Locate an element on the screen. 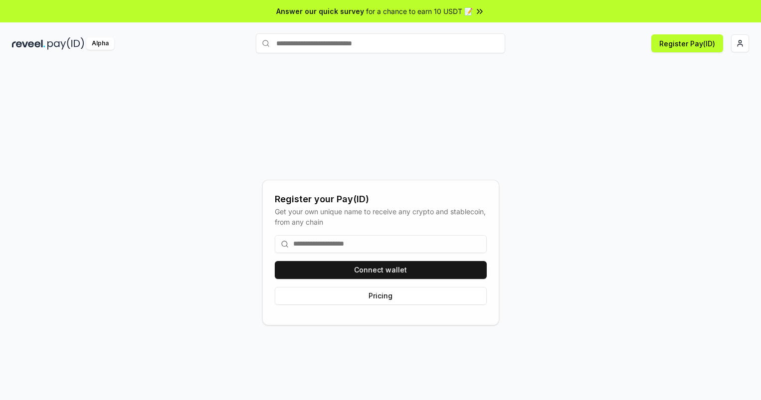 Image resolution: width=761 pixels, height=400 pixels. button: Pricing is located at coordinates (380, 296).